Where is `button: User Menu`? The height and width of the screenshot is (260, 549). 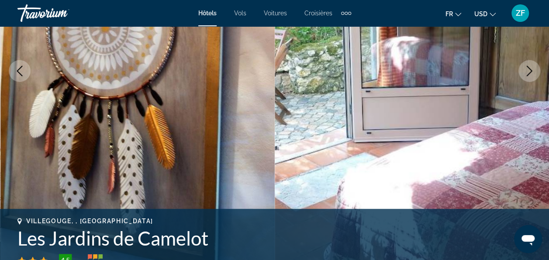
button: User Menu is located at coordinates (520, 13).